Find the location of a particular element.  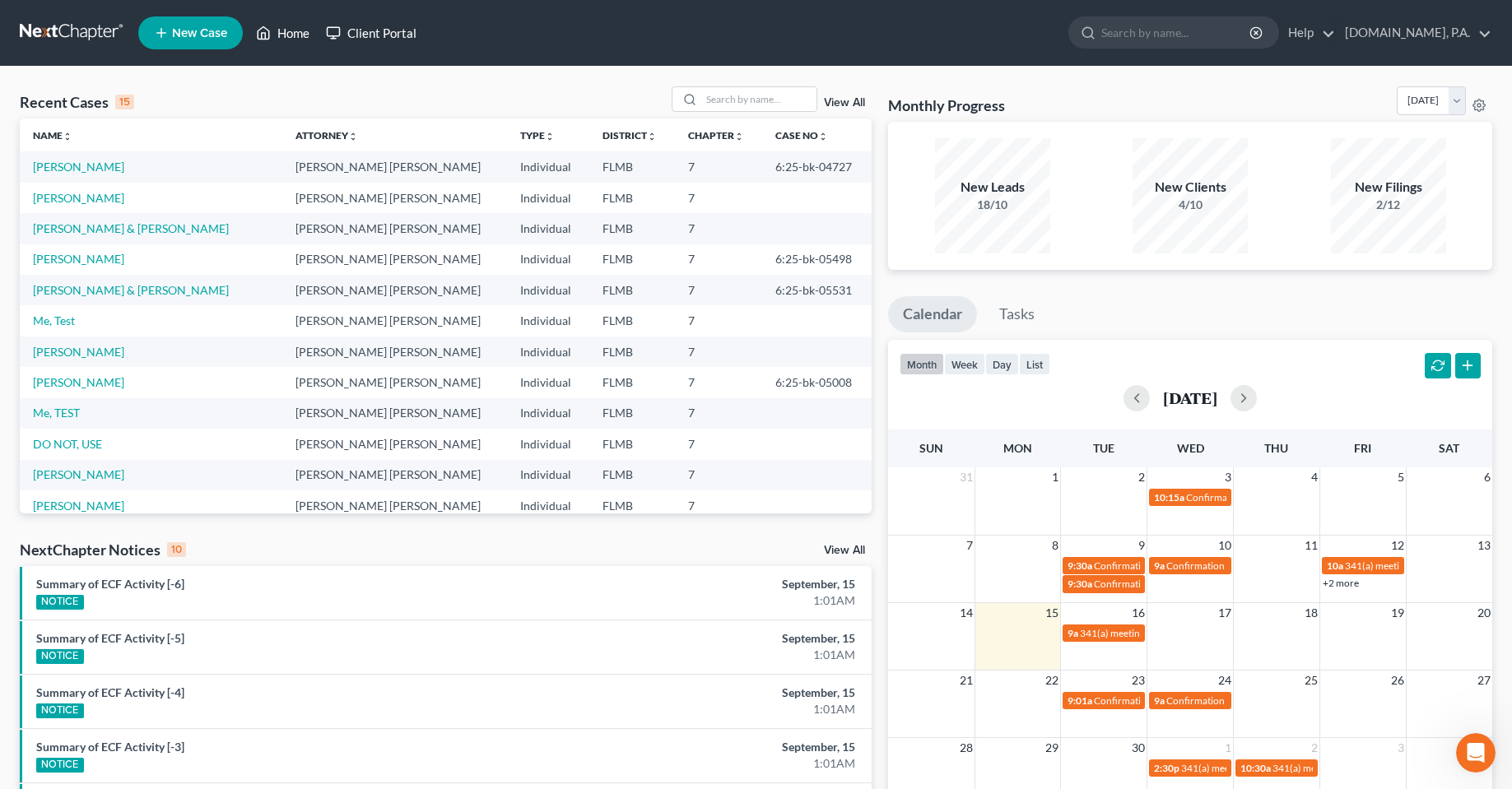

span: 10:15a is located at coordinates (1168, 497).